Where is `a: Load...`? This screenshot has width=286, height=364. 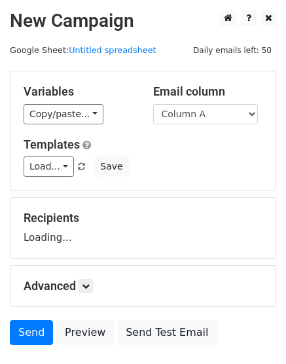
a: Load... is located at coordinates (48, 166).